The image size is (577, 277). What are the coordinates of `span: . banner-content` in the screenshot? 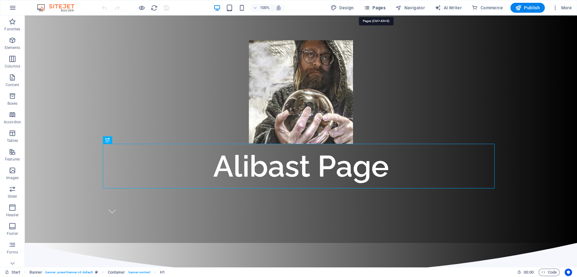 It's located at (139, 273).